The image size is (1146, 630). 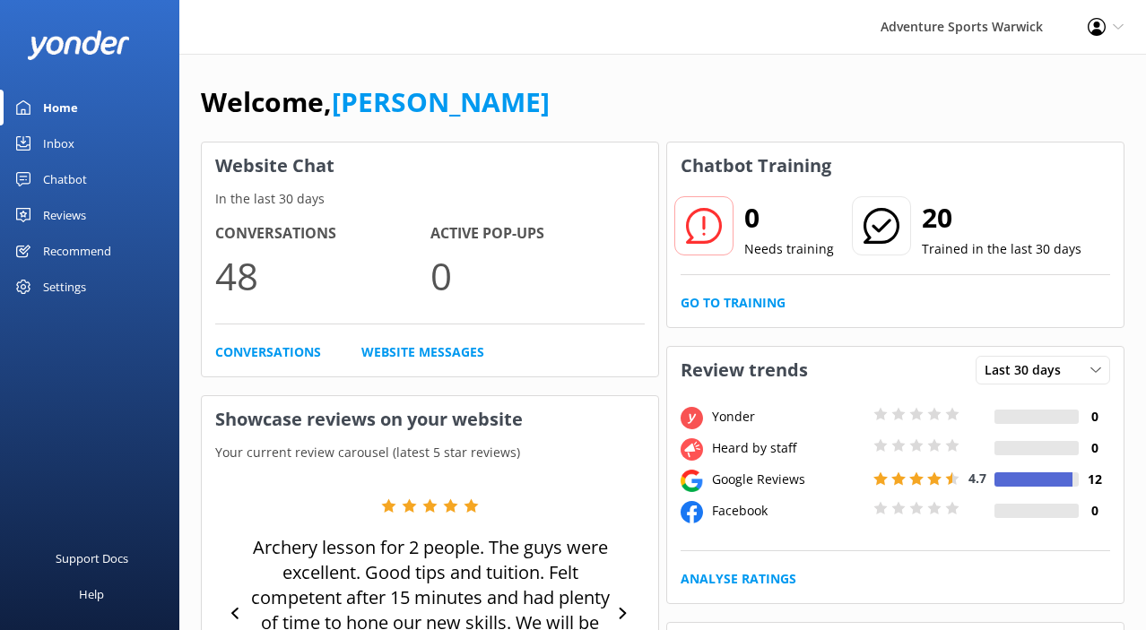 I want to click on span: Last 30 days, so click(x=1027, y=370).